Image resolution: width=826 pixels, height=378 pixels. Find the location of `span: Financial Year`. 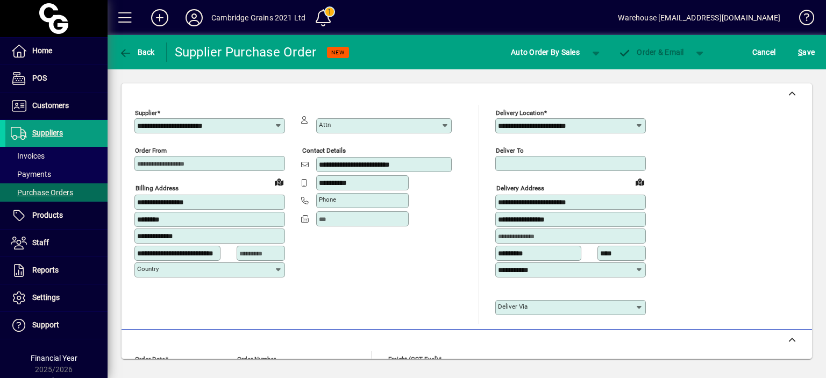

span: Financial Year is located at coordinates (54, 358).